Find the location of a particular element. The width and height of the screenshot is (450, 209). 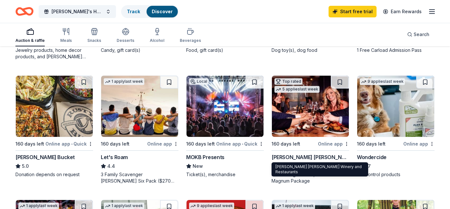

div: Wondercide is located at coordinates (372, 157).